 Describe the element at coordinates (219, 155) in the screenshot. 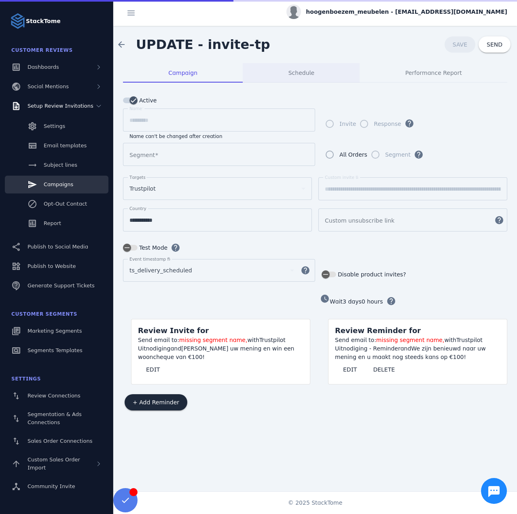

I see `input: Segment` at that location.